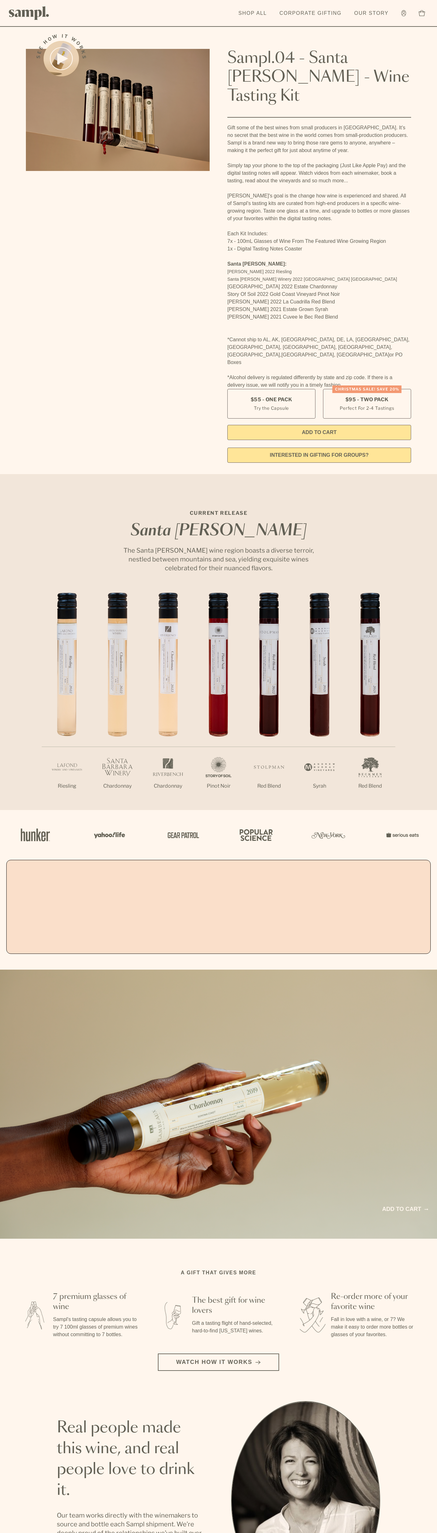  Describe the element at coordinates (131, 1460) in the screenshot. I see `h2: Real people made this wine, and real people love to drink it.` at that location.